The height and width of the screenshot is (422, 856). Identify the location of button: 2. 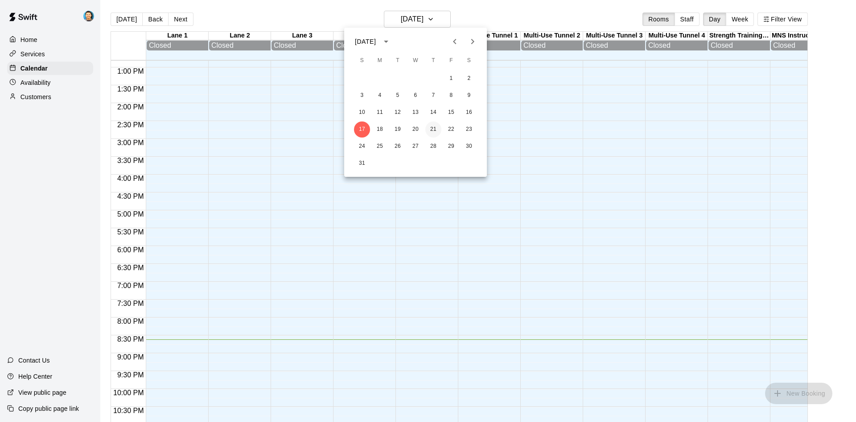
(469, 79).